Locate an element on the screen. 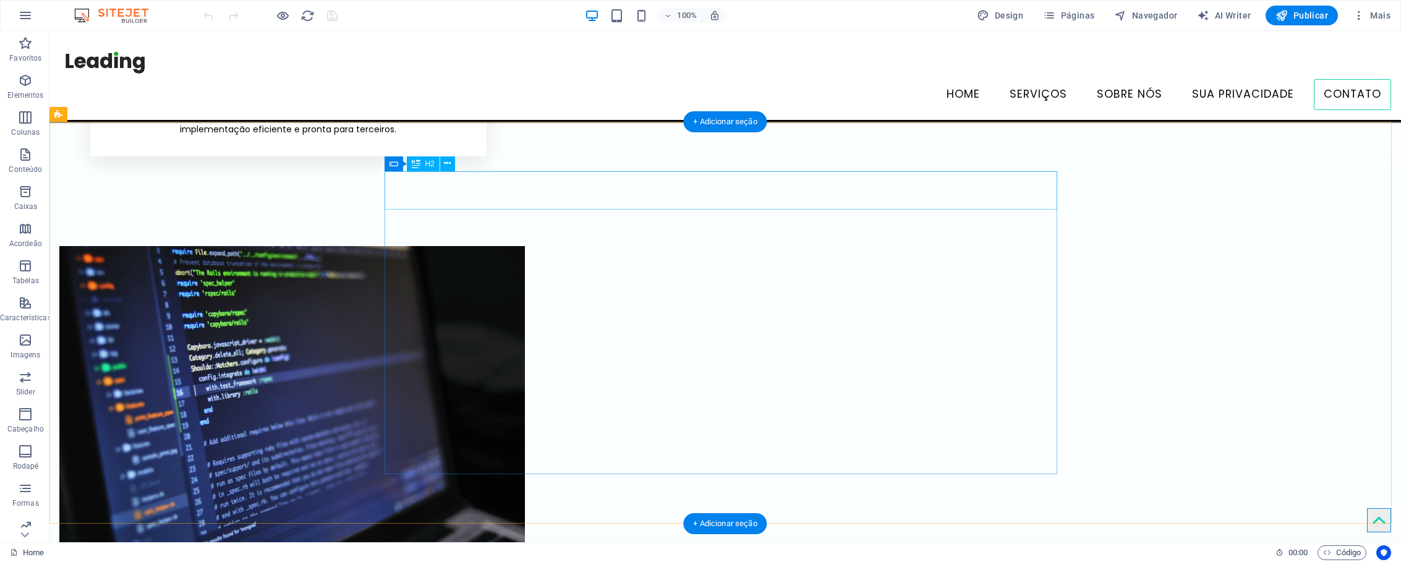 The width and height of the screenshot is (1401, 562). button: Usercentrics is located at coordinates (1383, 553).